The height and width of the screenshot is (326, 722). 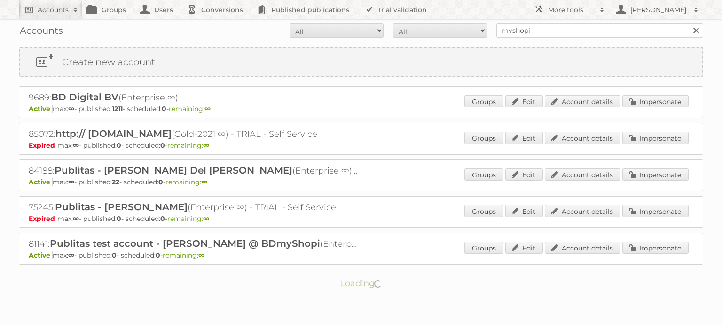 What do you see at coordinates (193, 134) in the screenshot?
I see `h2: 85072: (Gold-2021 ∞) - TRIAL - Self Service` at bounding box center [193, 134].